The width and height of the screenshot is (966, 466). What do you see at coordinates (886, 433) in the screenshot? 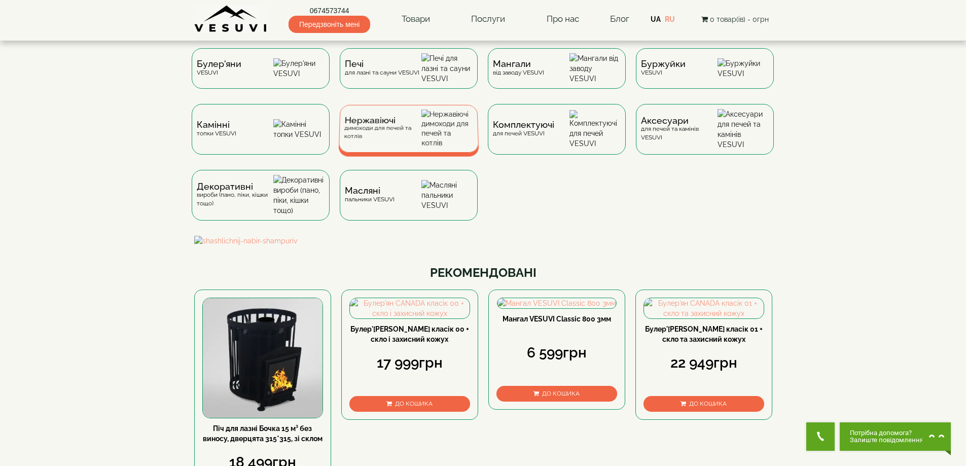
I see `span: Потрібна допомога?` at bounding box center [886, 433].